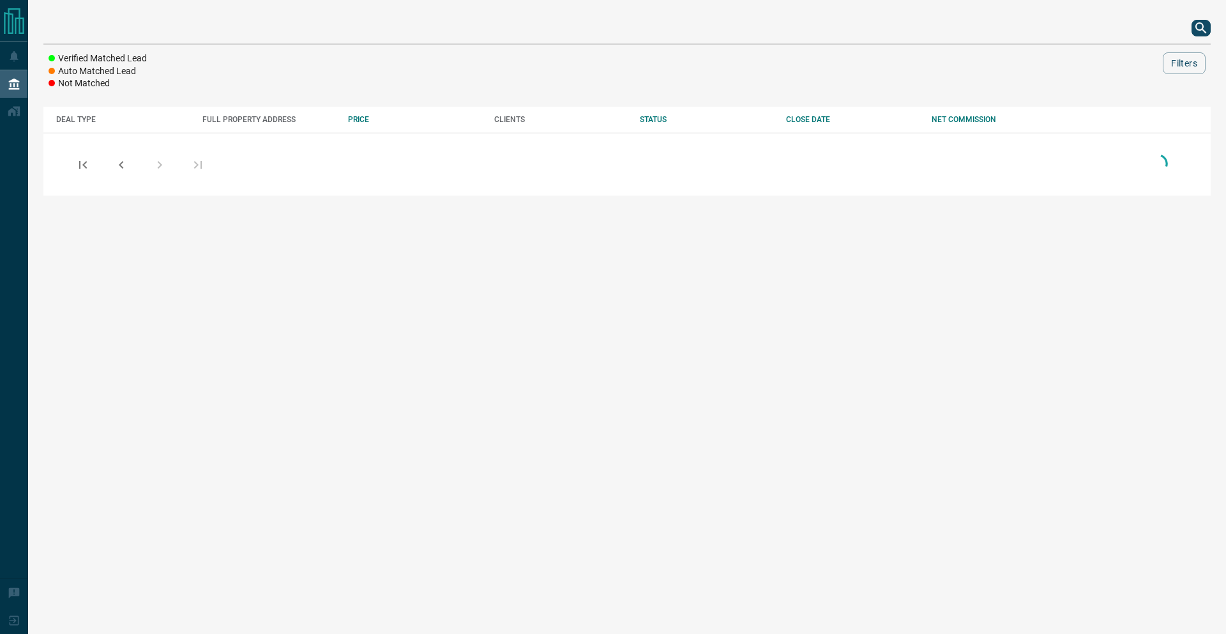  I want to click on div: FULL PROPERTY ADDRESS, so click(269, 119).